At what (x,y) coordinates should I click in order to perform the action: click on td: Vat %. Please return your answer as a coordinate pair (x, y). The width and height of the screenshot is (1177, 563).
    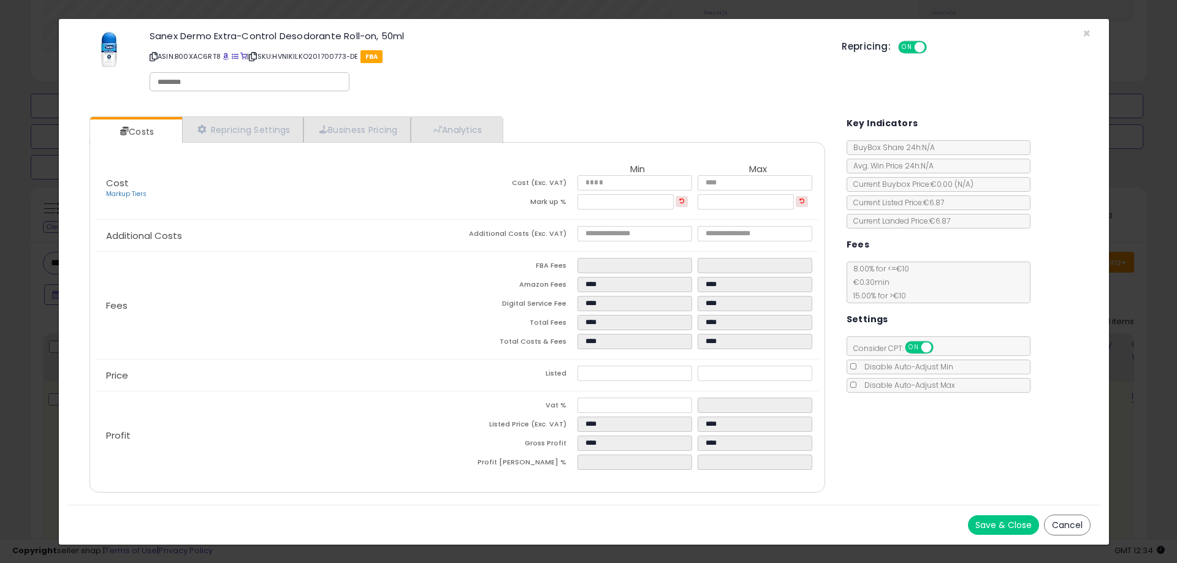
    Looking at the image, I should click on (517, 407).